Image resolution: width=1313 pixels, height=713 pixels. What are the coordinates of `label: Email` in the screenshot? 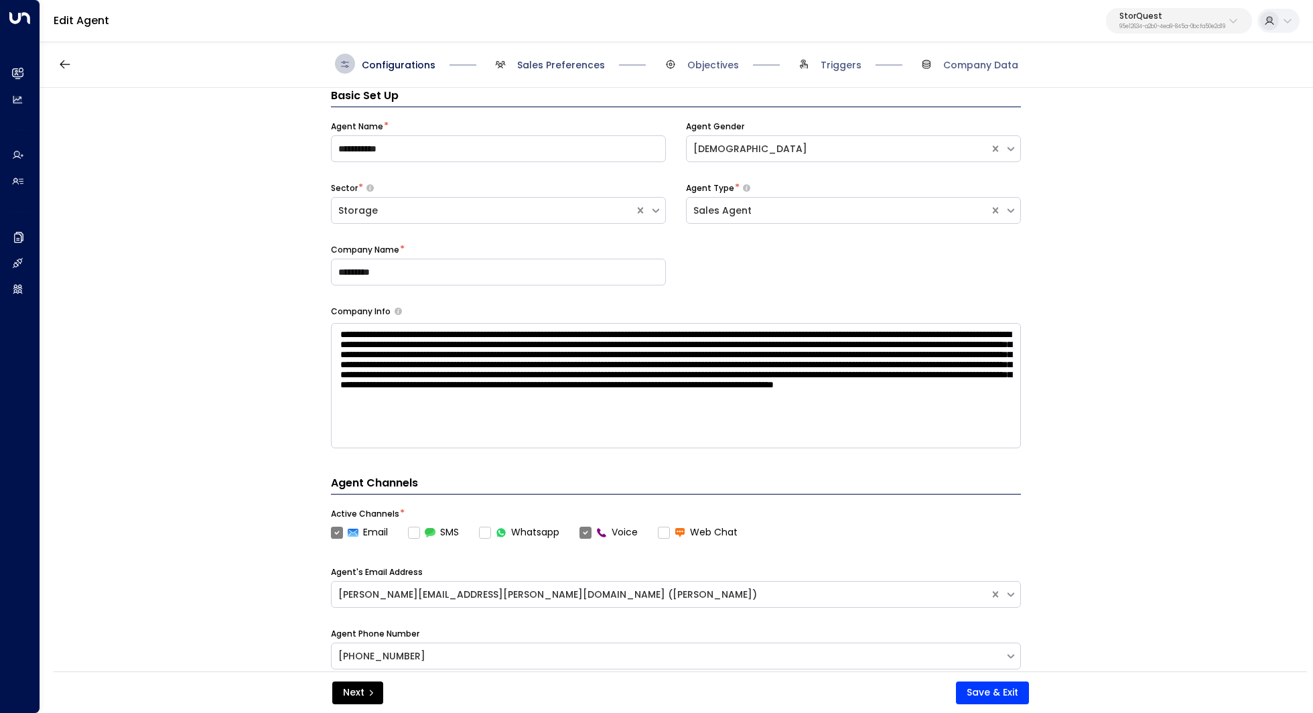 It's located at (359, 532).